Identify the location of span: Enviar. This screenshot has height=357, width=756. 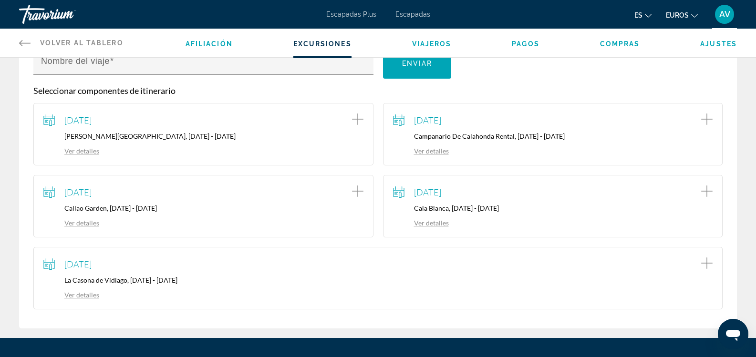
(417, 63).